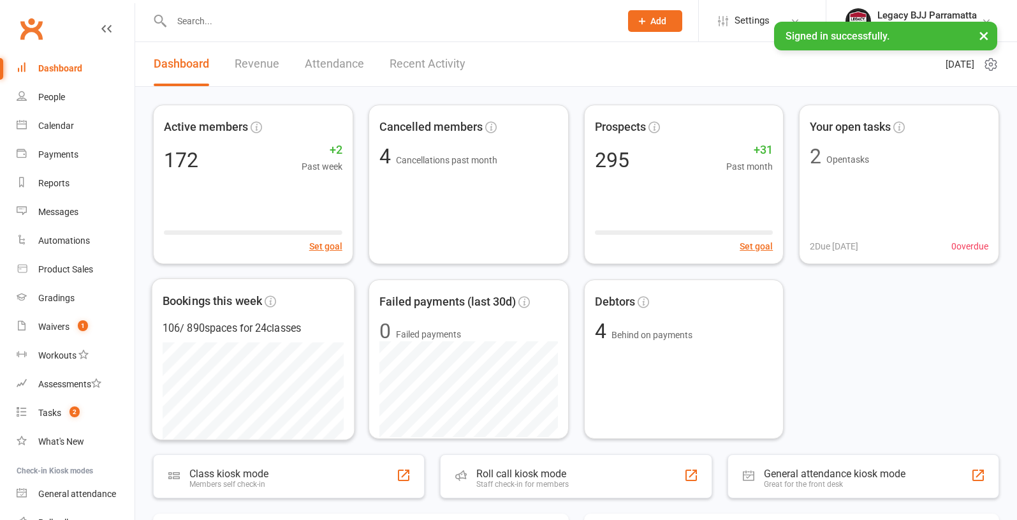 This screenshot has height=520, width=1017. Describe the element at coordinates (428, 334) in the screenshot. I see `span: Failed payments` at that location.